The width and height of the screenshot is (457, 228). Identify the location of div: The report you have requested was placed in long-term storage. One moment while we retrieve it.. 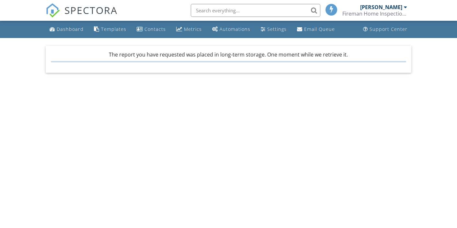
(229, 56).